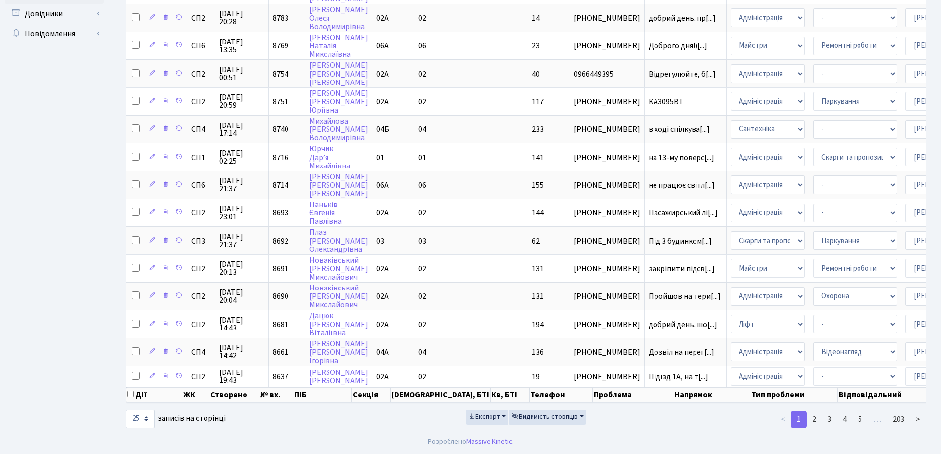  Describe the element at coordinates (281, 296) in the screenshot. I see `span: 8690` at that location.